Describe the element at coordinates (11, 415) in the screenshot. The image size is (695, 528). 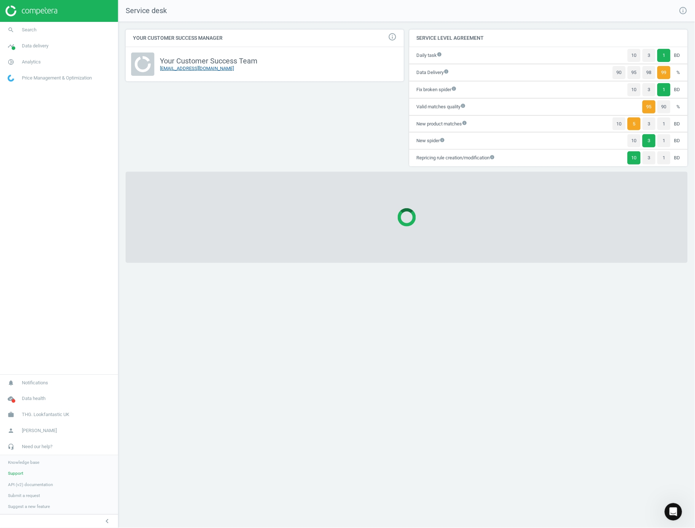
I see `i: work` at that location.